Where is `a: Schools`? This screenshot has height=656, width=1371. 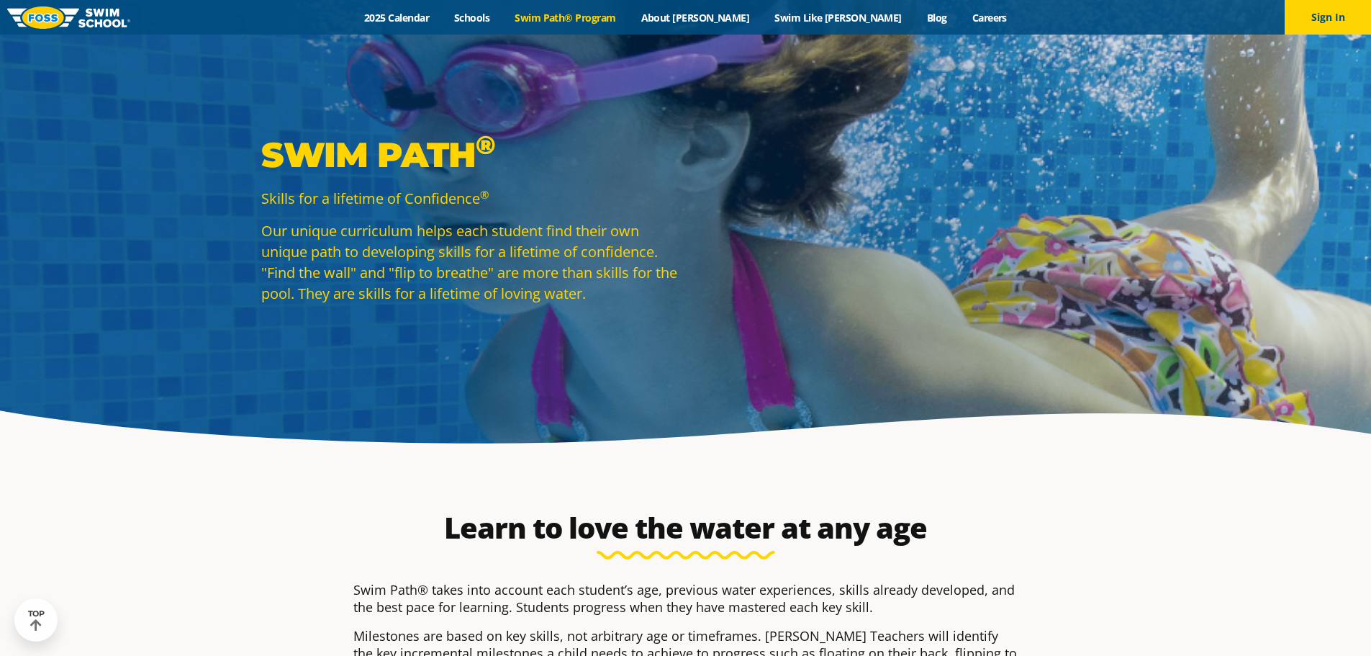 a: Schools is located at coordinates (472, 17).